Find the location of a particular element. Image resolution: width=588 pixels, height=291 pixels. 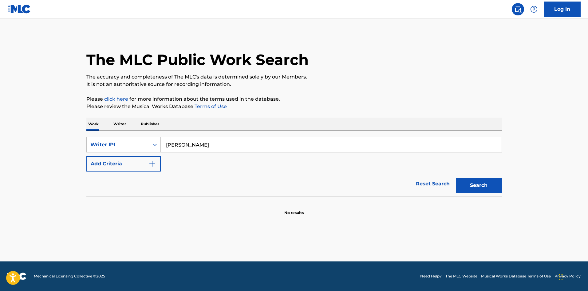

img: 9d2ae6d4665cec9f34b9.svg is located at coordinates (152, 164).